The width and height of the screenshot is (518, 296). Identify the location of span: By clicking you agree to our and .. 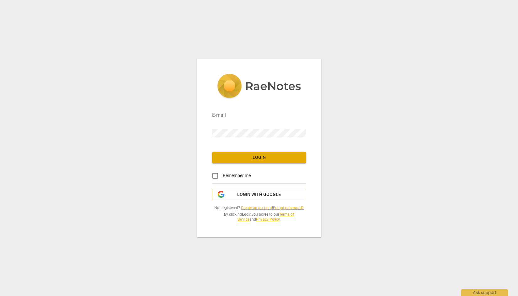
(259, 217).